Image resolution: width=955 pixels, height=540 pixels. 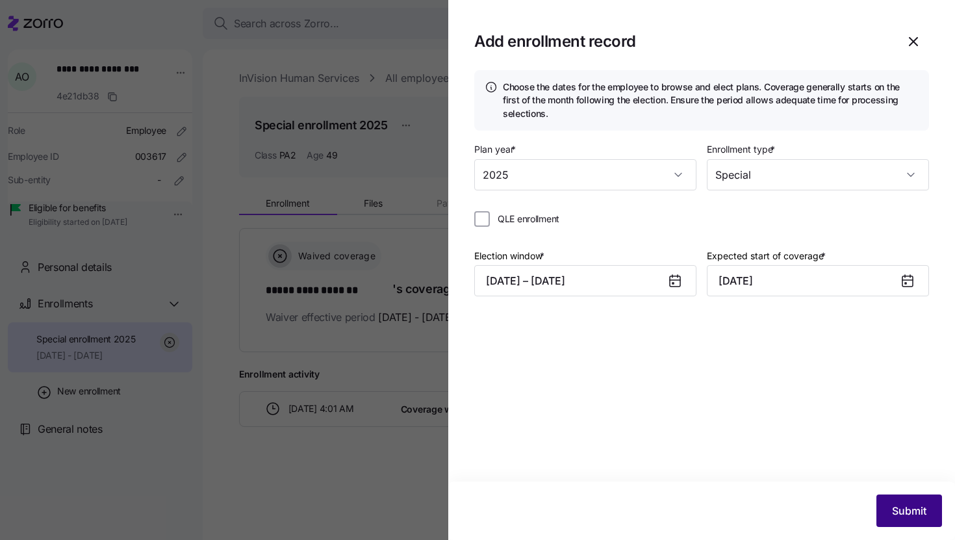 What do you see at coordinates (742, 149) in the screenshot?
I see `label: Enrollment type` at bounding box center [742, 149].